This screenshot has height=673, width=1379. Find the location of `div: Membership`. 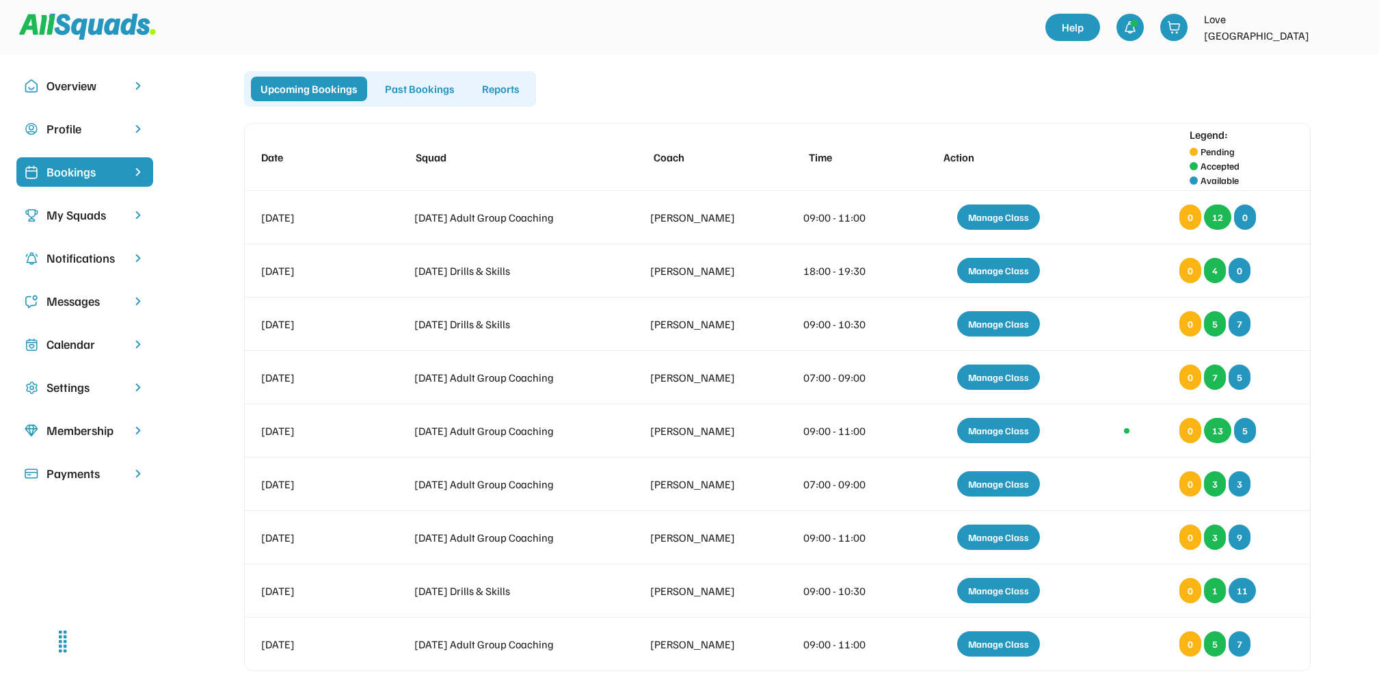

div: Membership is located at coordinates (85, 430).